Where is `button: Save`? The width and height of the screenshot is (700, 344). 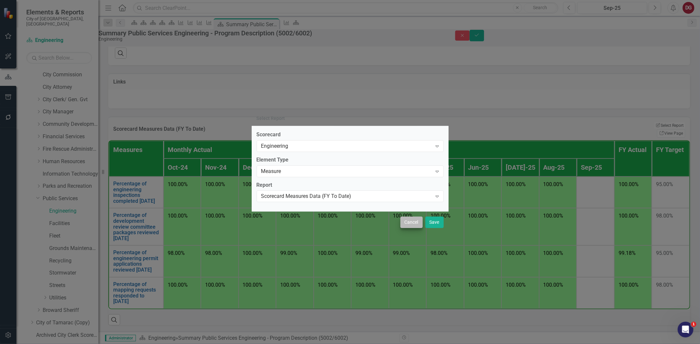 button: Save is located at coordinates (434, 222).